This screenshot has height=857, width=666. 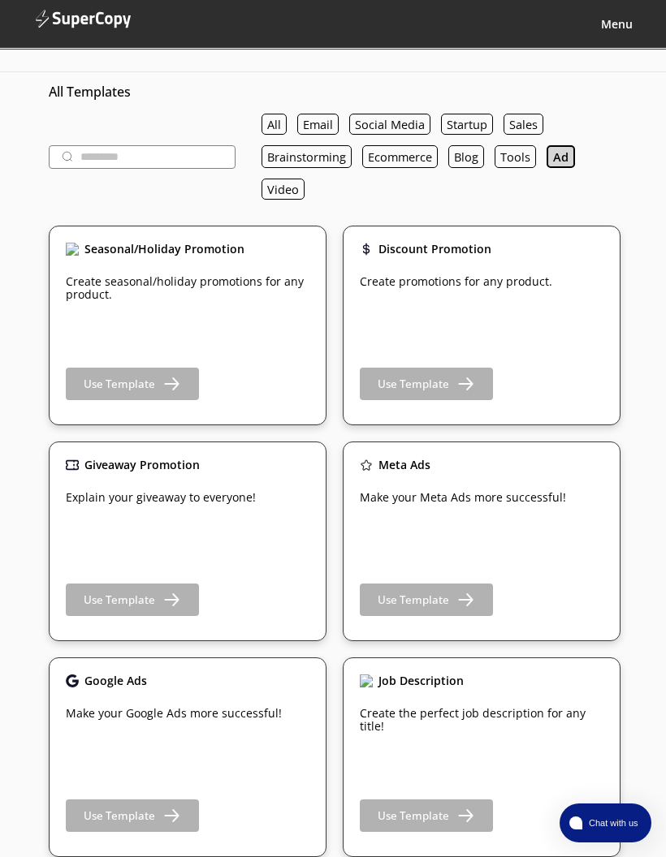 What do you see at coordinates (466, 157) in the screenshot?
I see `button: Blog` at bounding box center [466, 157].